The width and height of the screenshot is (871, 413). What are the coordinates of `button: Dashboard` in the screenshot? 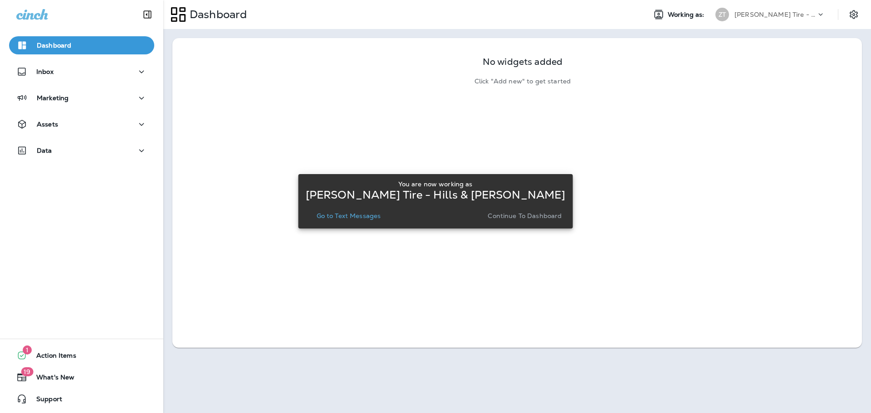 It's located at (82, 45).